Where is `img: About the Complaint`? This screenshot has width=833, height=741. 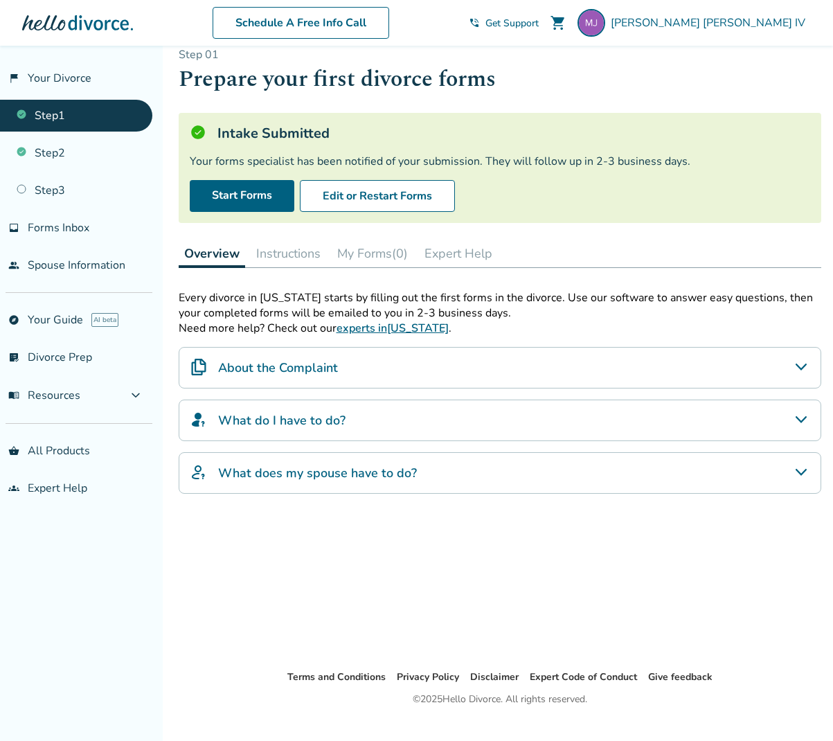 img: About the Complaint is located at coordinates (199, 367).